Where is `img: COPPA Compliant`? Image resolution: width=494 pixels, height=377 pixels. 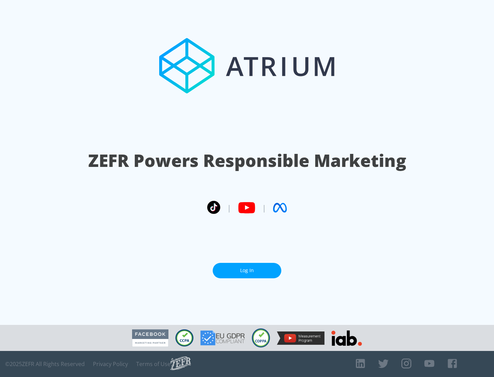 img: COPPA Compliant is located at coordinates (261, 338).